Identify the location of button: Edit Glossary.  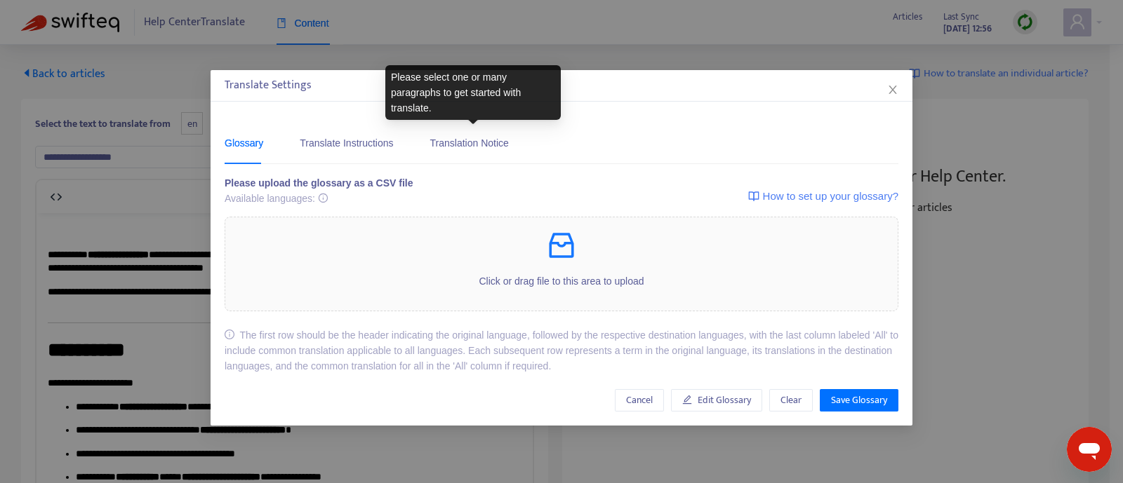
(716, 401).